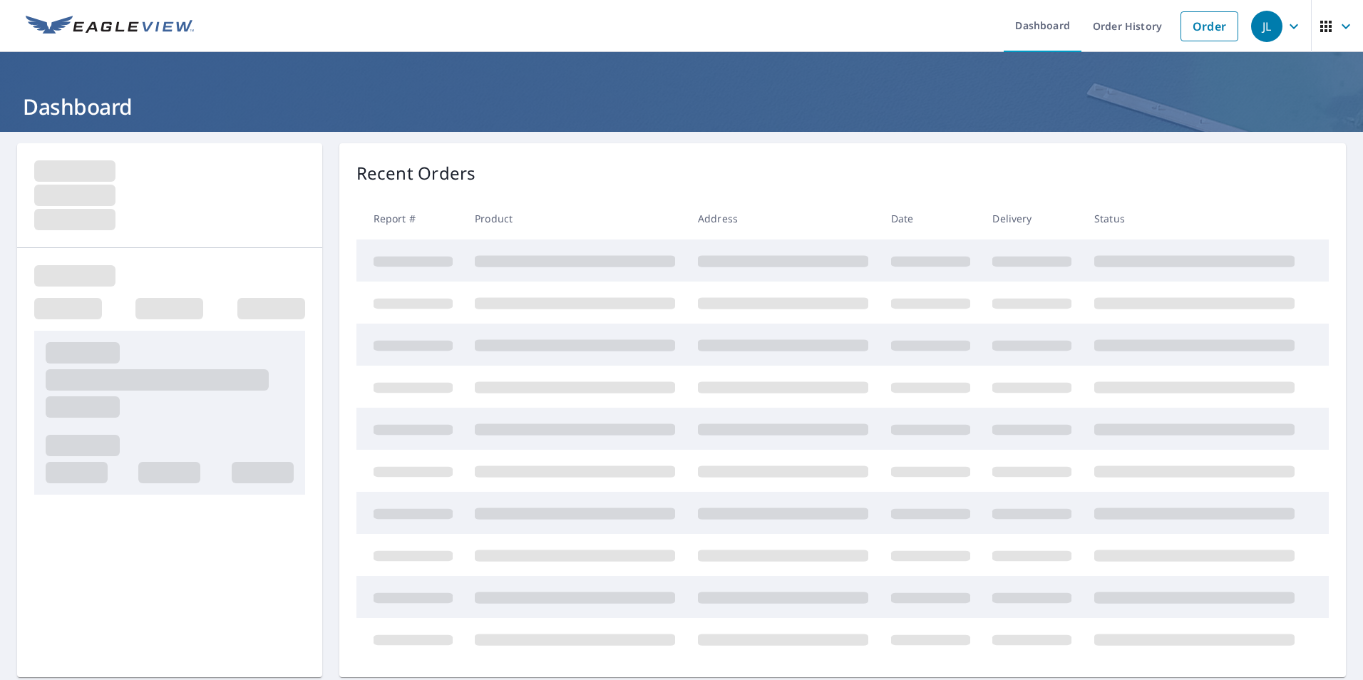 This screenshot has height=680, width=1363. I want to click on th: Product, so click(574, 218).